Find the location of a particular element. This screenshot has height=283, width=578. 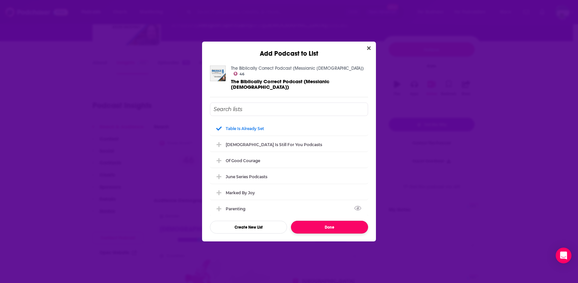

button: Done is located at coordinates (329, 227).